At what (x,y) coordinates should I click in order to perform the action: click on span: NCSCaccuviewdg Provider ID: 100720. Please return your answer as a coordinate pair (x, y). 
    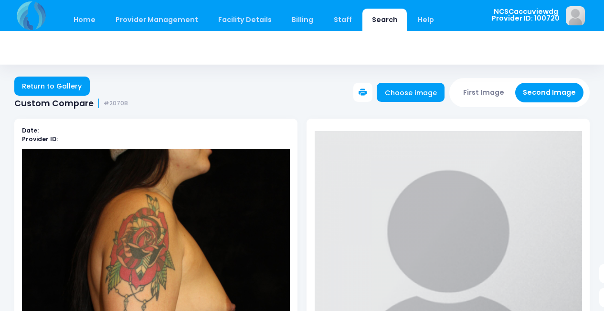
    Looking at the image, I should click on (526, 15).